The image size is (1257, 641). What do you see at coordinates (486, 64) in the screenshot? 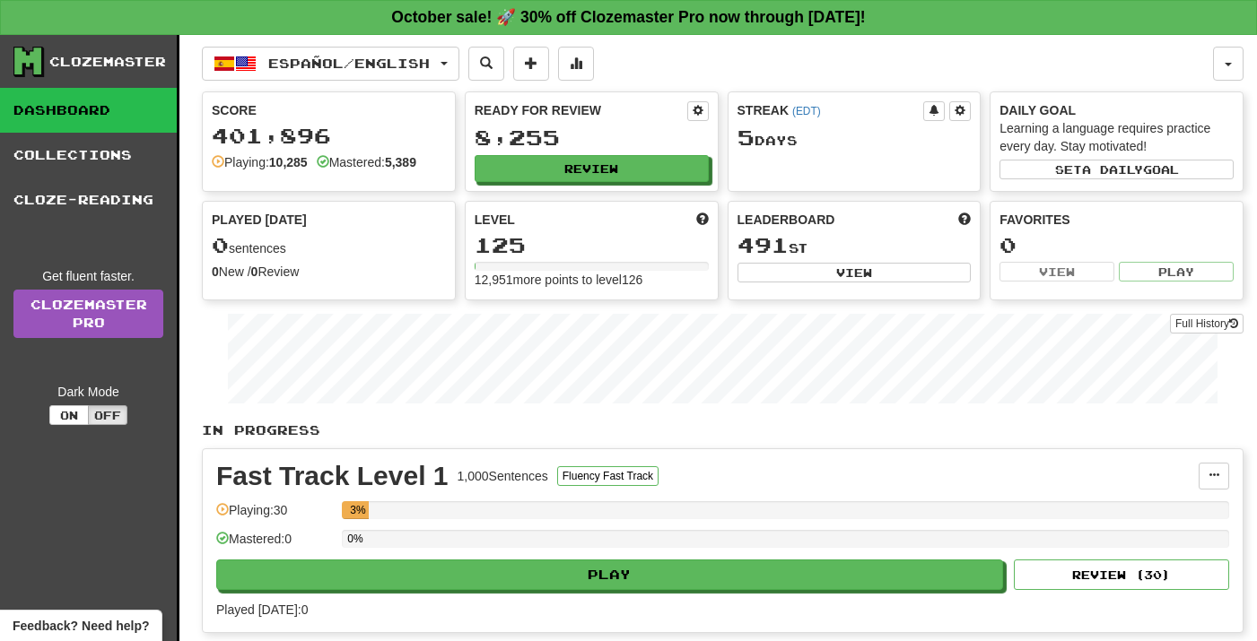
I see `button: Search sentences` at bounding box center [486, 64].